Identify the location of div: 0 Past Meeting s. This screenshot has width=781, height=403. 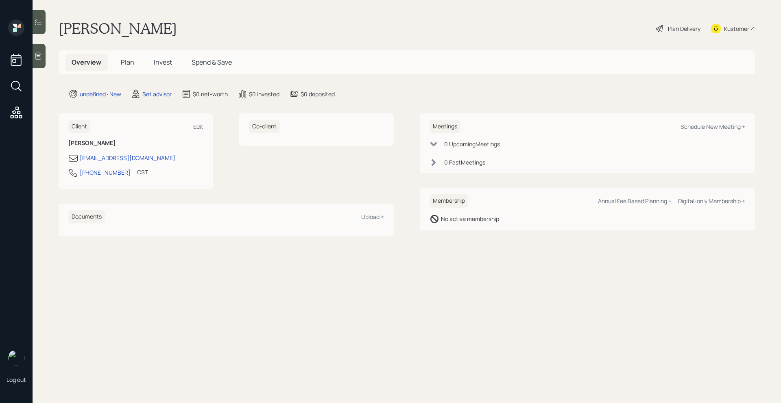
(464, 162).